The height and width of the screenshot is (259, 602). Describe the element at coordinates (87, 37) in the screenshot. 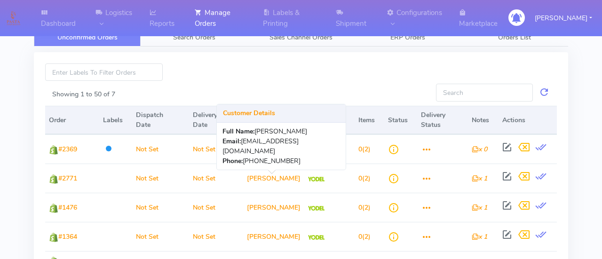

I see `span: Unconfirmed Orders` at that location.